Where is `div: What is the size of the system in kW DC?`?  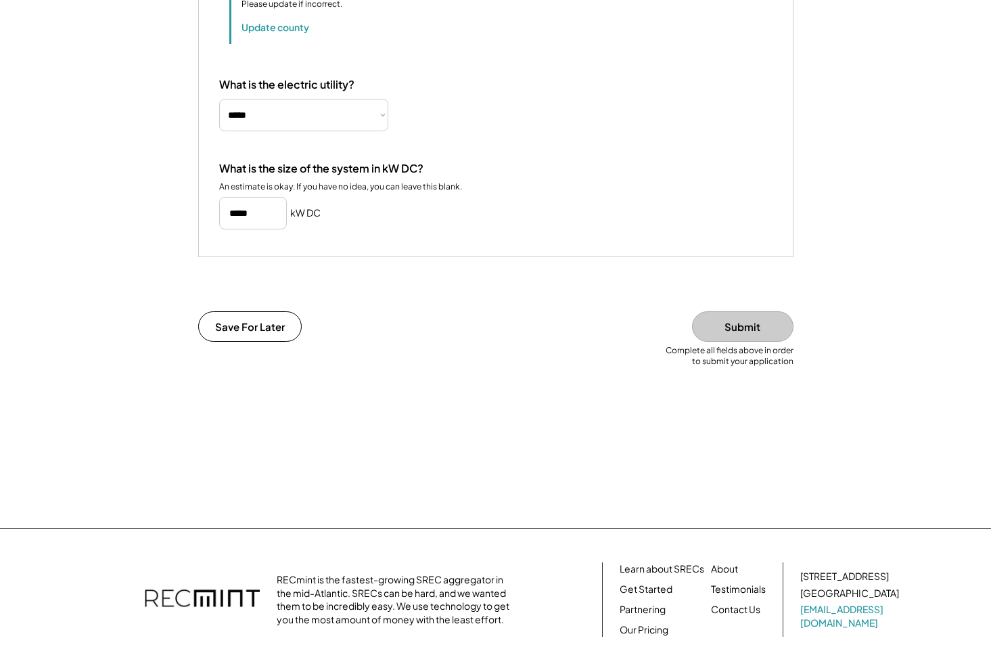
div: What is the size of the system in kW DC? is located at coordinates (321, 168).